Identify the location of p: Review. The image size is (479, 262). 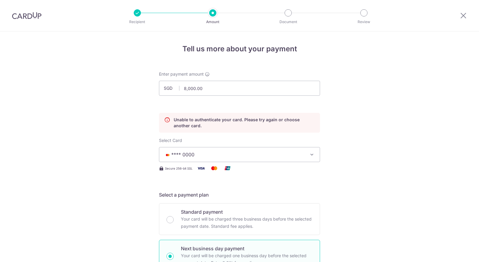
(364, 22).